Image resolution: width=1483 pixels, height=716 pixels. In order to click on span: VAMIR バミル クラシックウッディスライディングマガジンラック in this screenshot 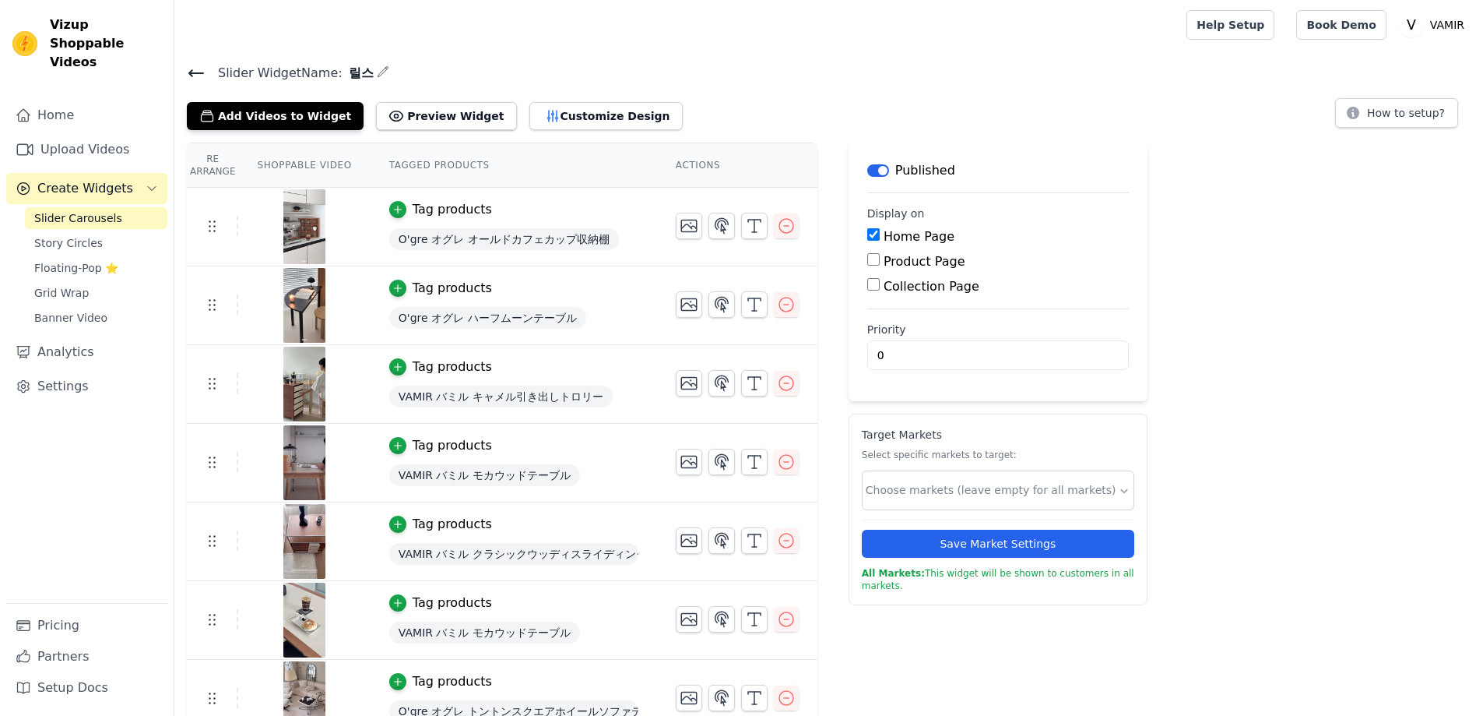, I will do `click(514, 554)`.